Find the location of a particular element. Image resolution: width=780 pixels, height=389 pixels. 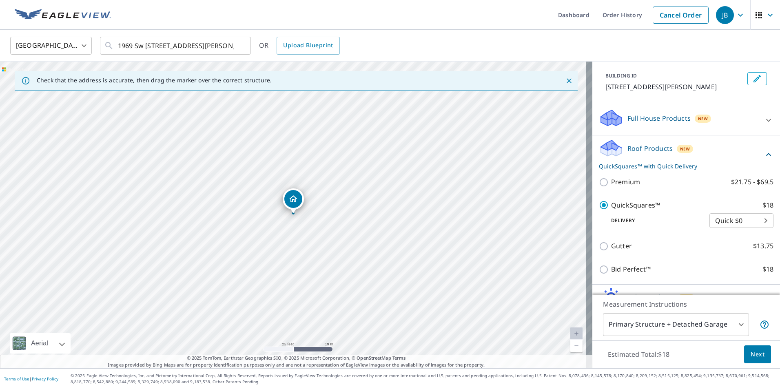

a: Terms is located at coordinates (399, 358).